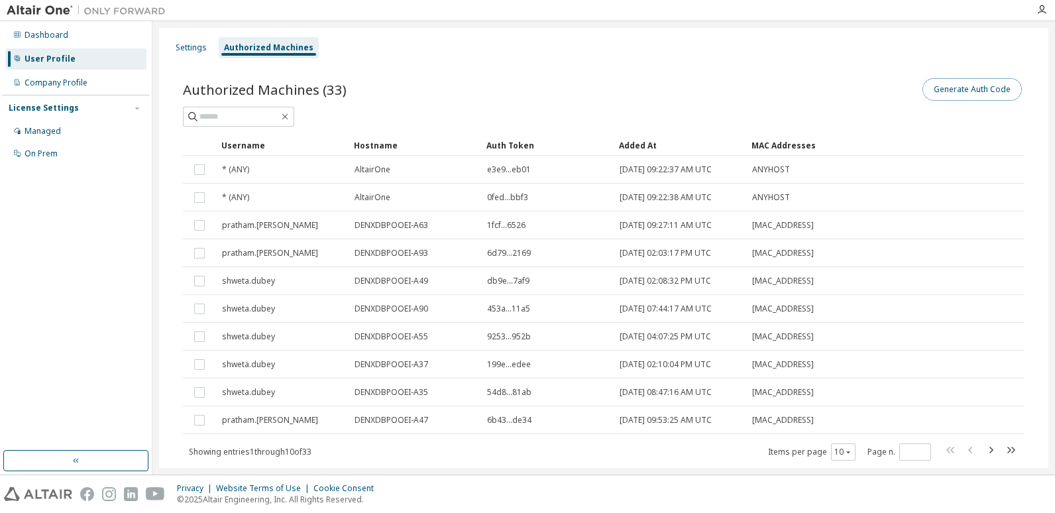  I want to click on img: linkedin.svg, so click(131, 494).